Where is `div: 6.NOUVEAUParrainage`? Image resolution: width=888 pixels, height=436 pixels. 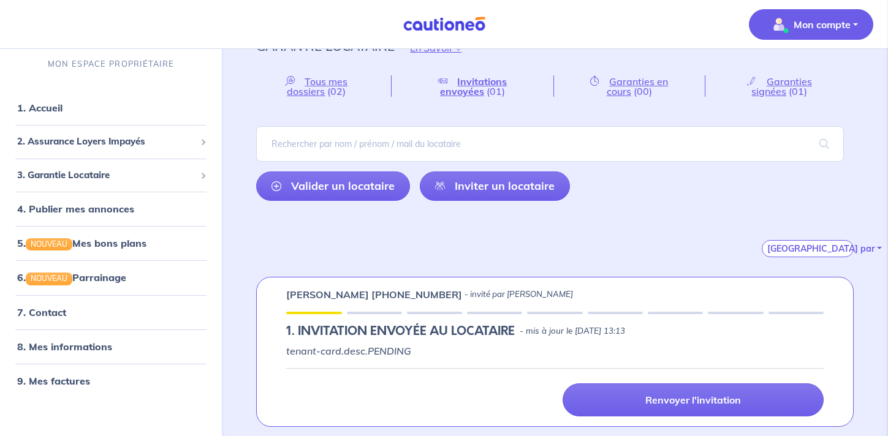 div: 6.NOUVEAUParrainage is located at coordinates (111, 278).